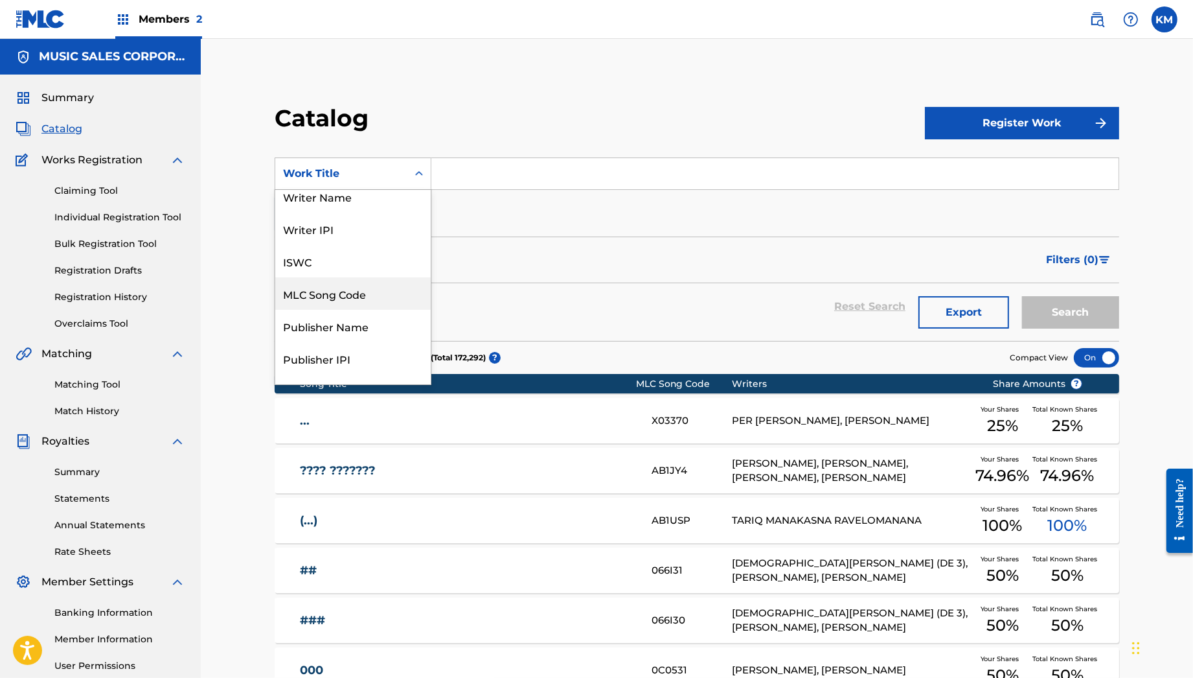  Describe the element at coordinates (1039, 358) in the screenshot. I see `span: Compact View` at that location.